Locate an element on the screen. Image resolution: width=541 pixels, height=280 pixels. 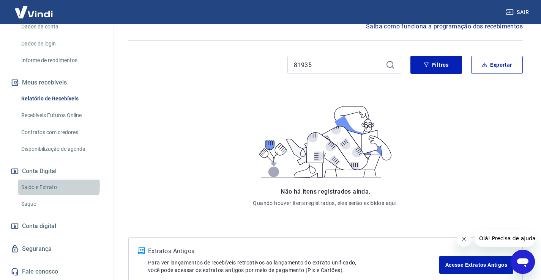
span: Saiba como funciona a programação dos recebimentos is located at coordinates (444, 27).